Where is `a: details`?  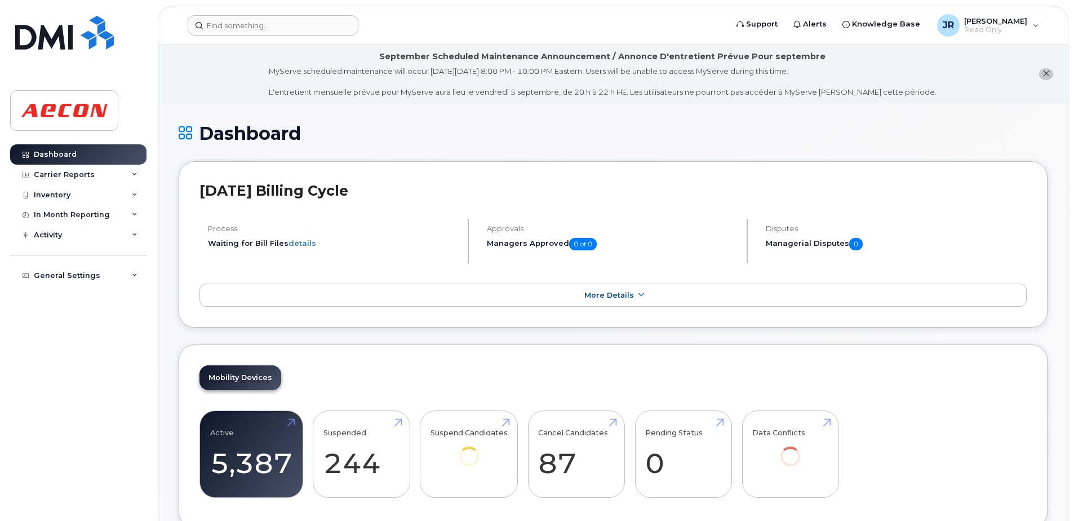
a: details is located at coordinates (302, 243).